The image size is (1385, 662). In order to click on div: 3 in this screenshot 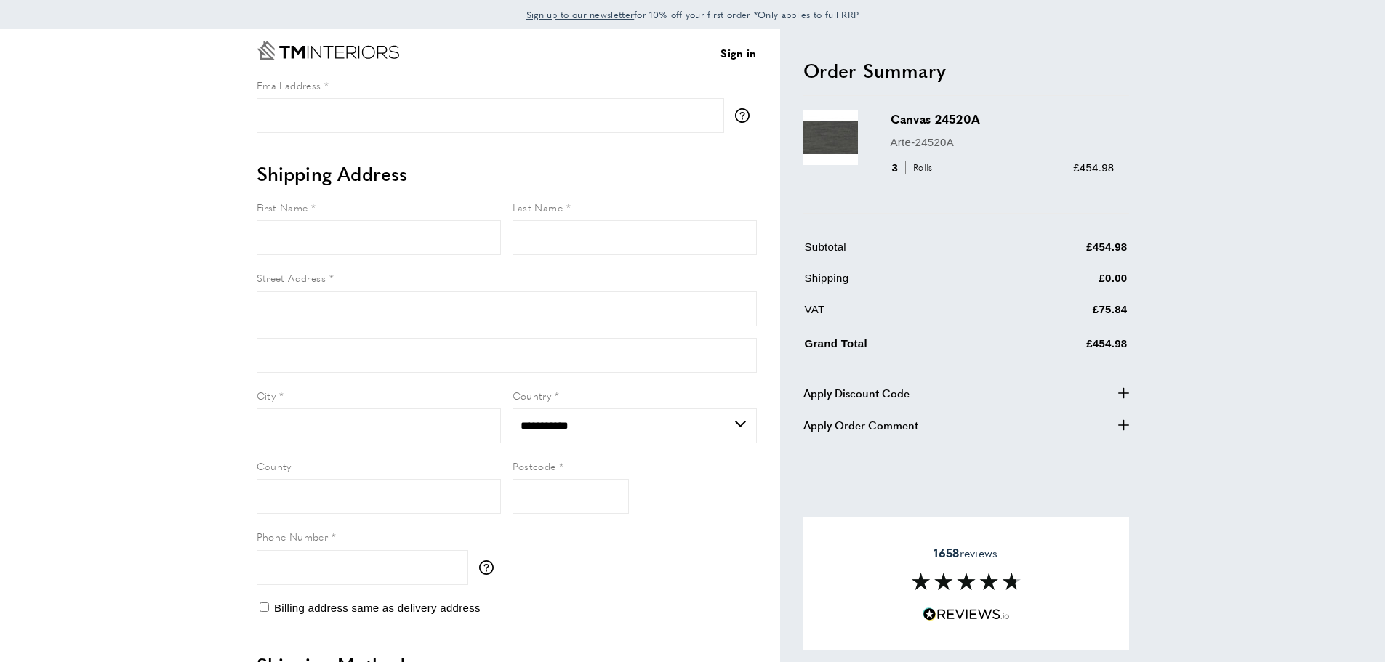, I will do `click(914, 168)`.